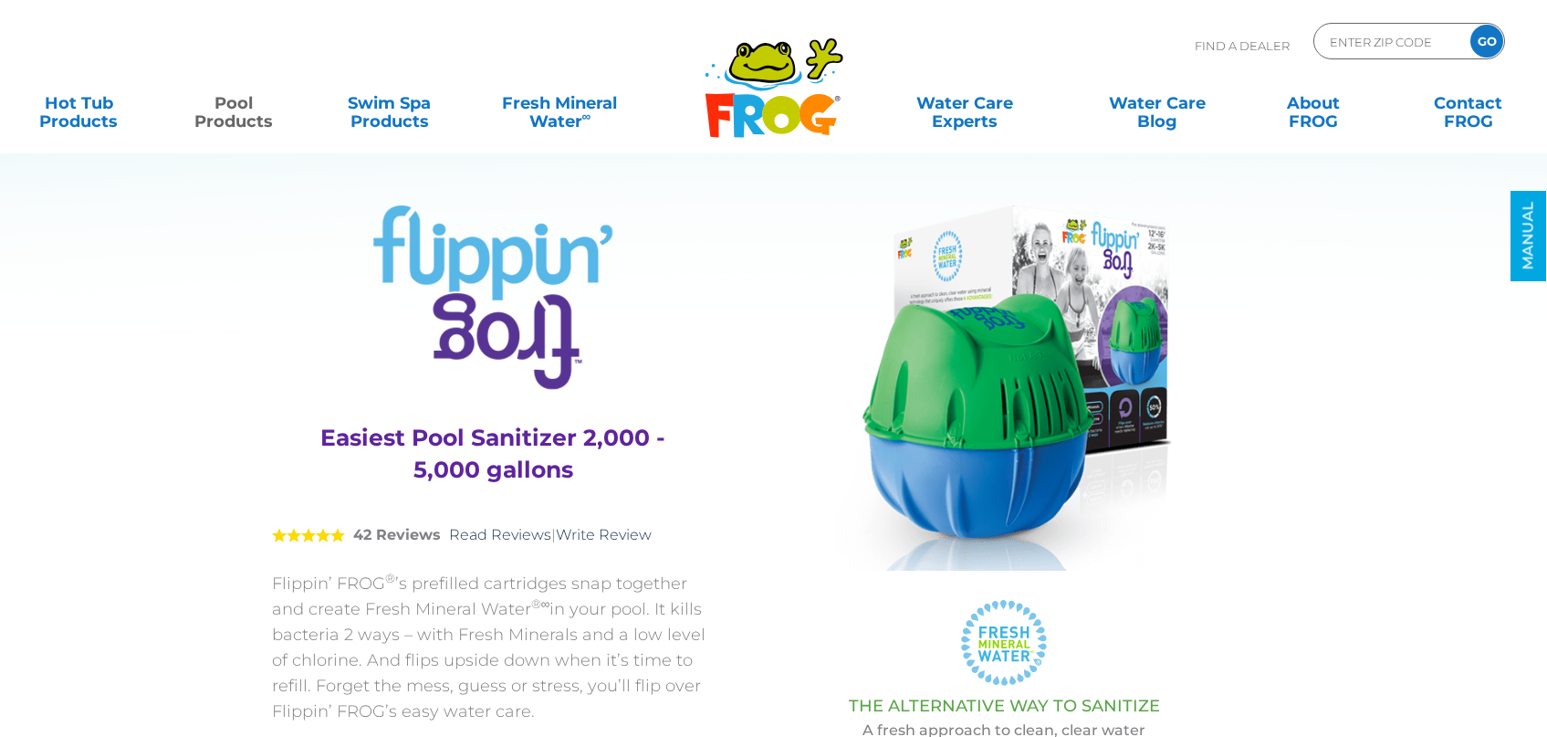  Describe the element at coordinates (1528, 236) in the screenshot. I see `a: MANUAL` at that location.